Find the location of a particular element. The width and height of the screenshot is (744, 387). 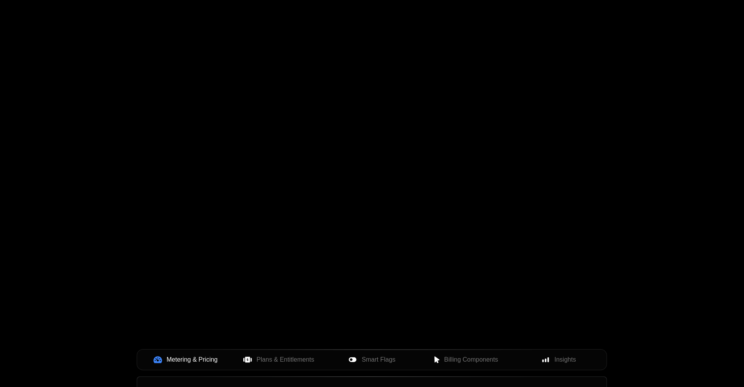

button: Smart Flags is located at coordinates (372, 360).